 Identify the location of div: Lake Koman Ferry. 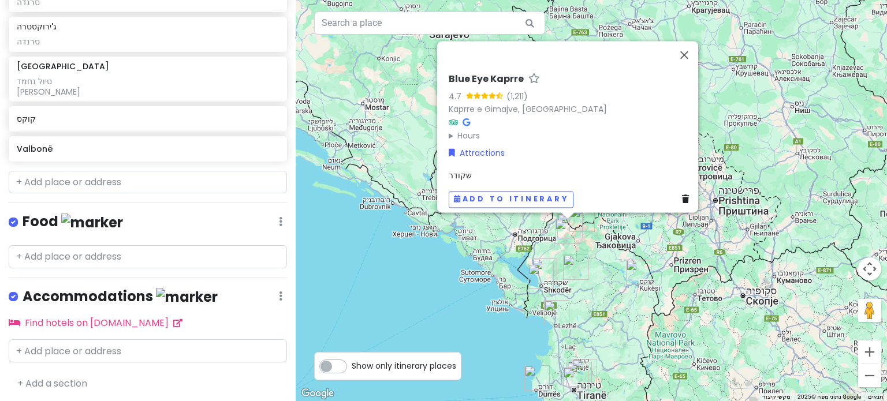
(576, 267).